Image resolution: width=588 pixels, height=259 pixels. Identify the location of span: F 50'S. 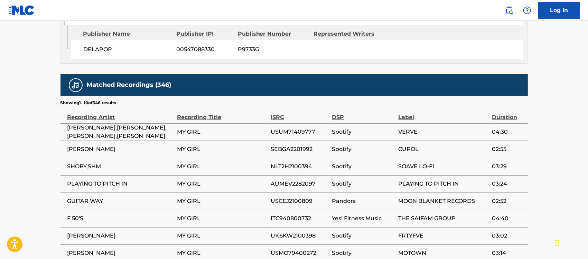
(121, 218).